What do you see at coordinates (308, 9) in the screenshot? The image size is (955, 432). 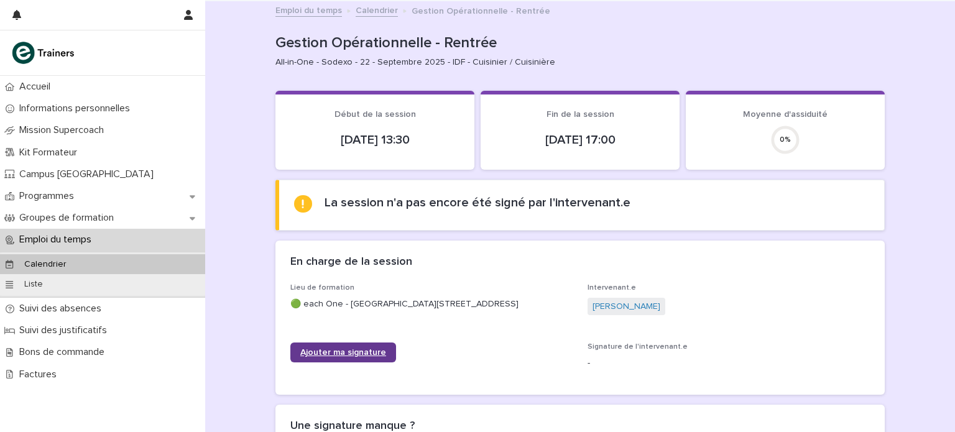 I see `a: Emploi du temps` at bounding box center [308, 9].